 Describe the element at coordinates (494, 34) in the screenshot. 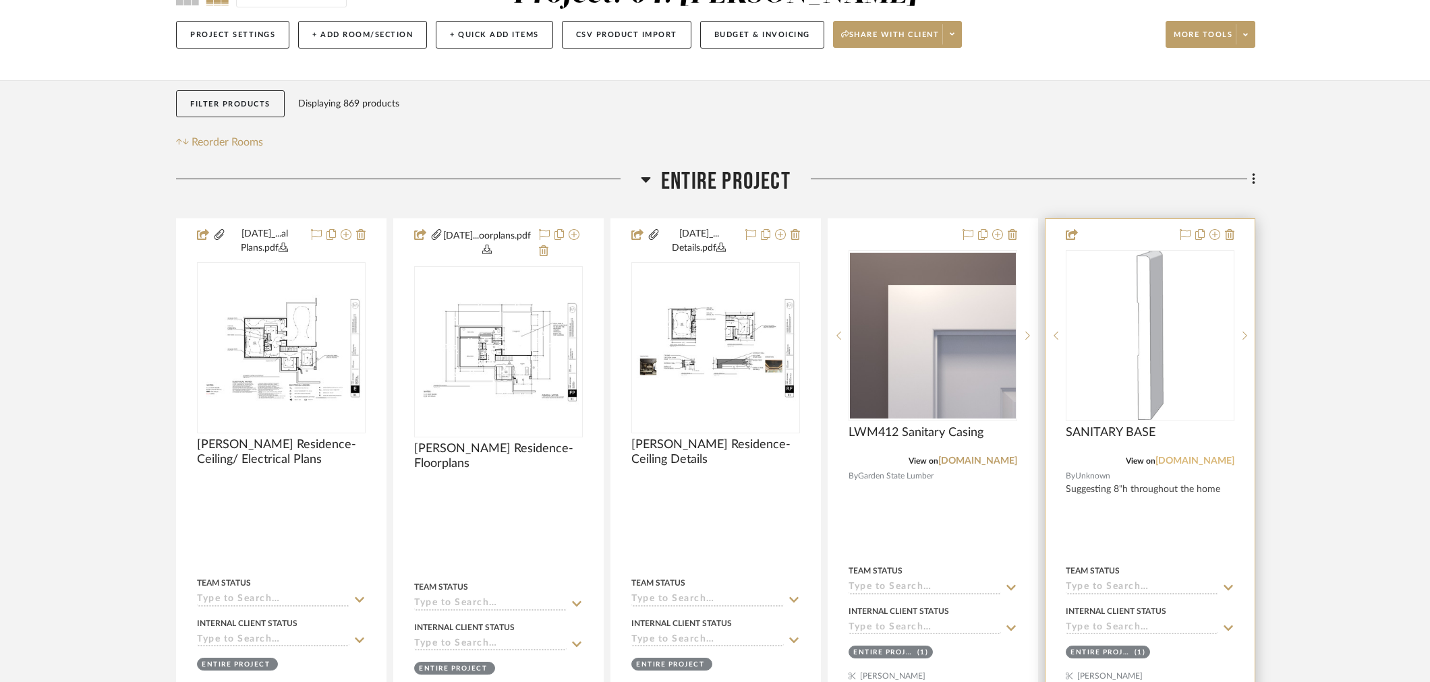

I see `button: + Quick Add Items` at that location.